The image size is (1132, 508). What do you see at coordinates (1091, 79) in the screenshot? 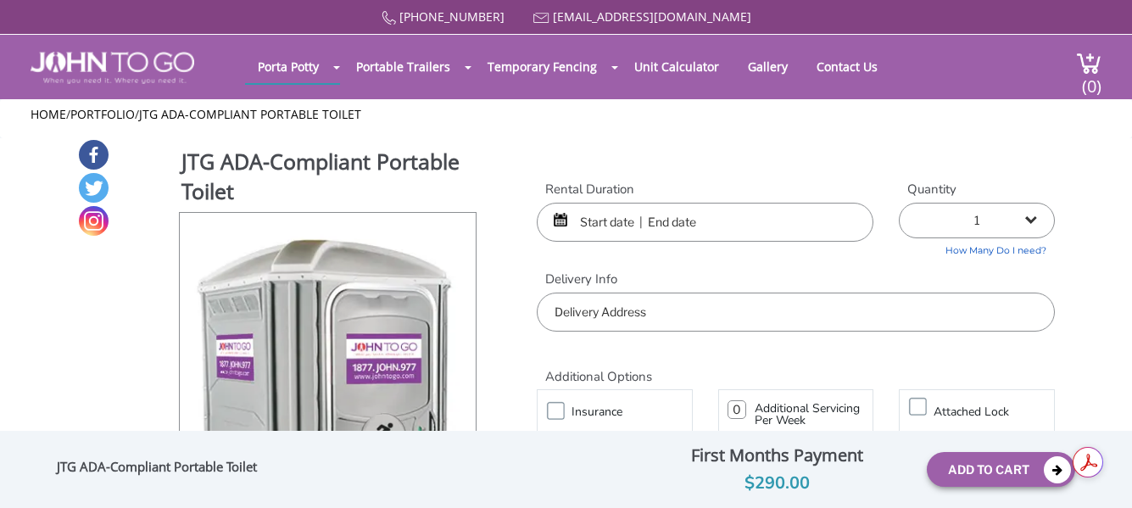
I see `span: (0)` at bounding box center [1091, 79].